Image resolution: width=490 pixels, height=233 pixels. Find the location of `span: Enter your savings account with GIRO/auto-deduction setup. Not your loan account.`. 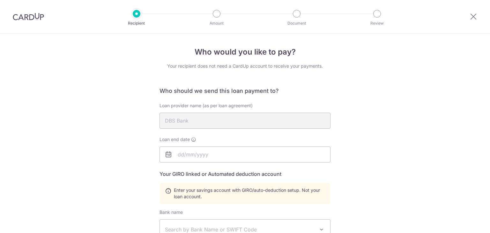

span: Enter your savings account with GIRO/auto-deduction setup. Not your loan account. is located at coordinates (249, 193).